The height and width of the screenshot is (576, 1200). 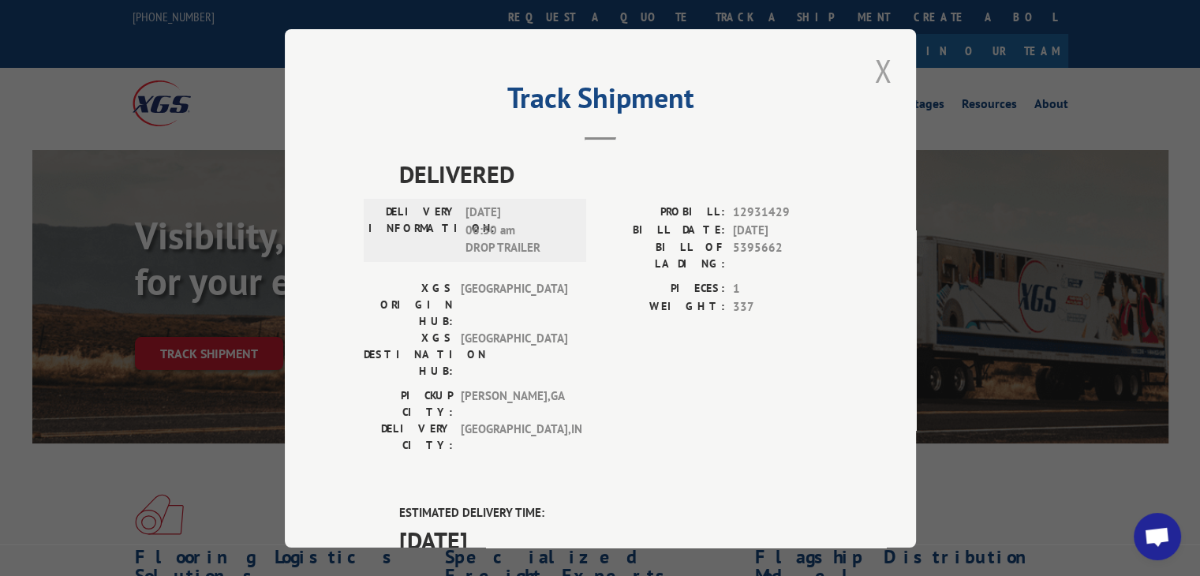 What do you see at coordinates (1157, 536) in the screenshot?
I see `a: Open chat` at bounding box center [1157, 536].